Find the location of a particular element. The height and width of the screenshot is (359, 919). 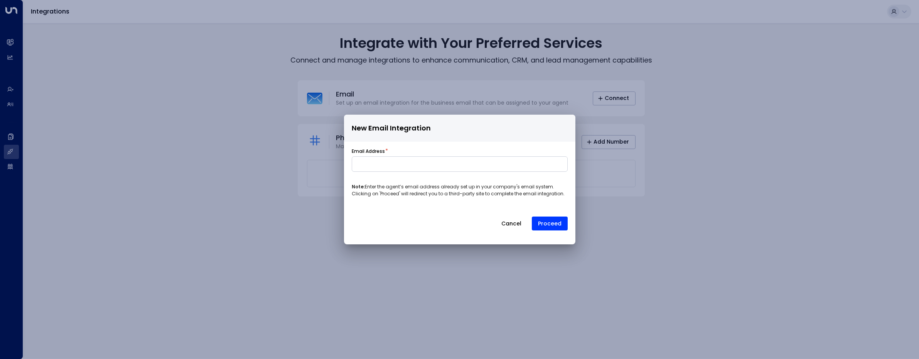

button: Proceed is located at coordinates (549, 223).